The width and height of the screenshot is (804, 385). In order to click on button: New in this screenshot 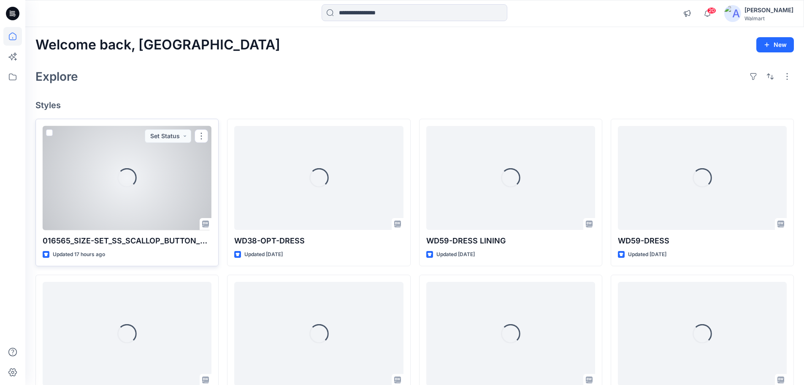, I will do `click(775, 45)`.